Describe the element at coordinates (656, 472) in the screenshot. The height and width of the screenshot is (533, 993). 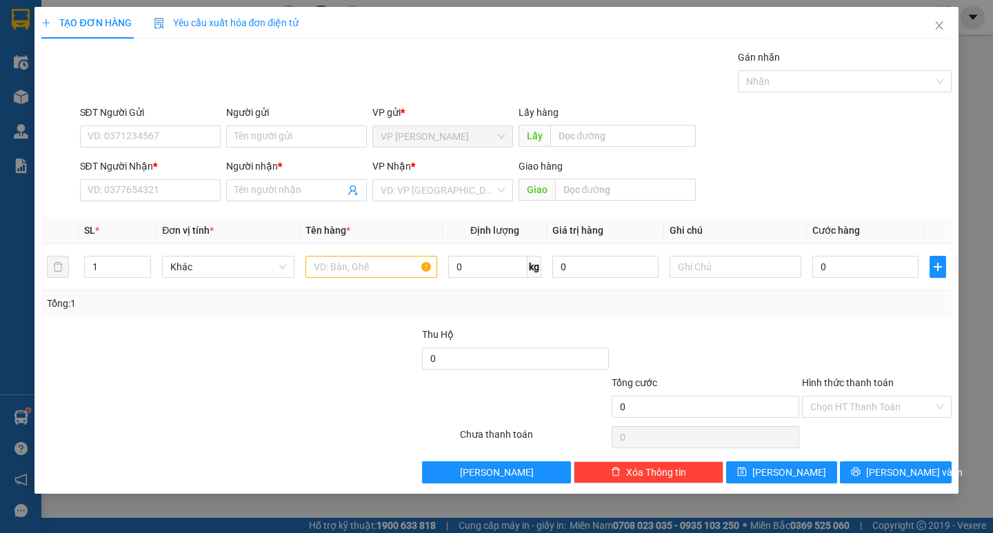
I see `span: Xóa Thông tin` at that location.